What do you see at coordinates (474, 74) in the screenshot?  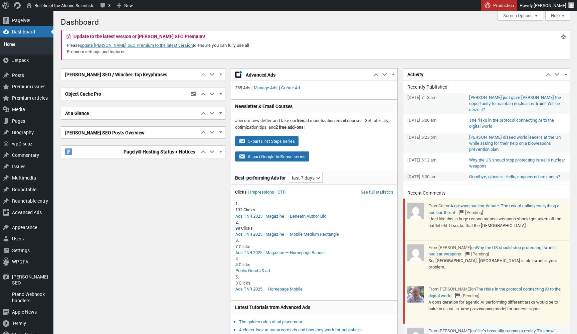 I see `h2: Activity` at bounding box center [474, 74].